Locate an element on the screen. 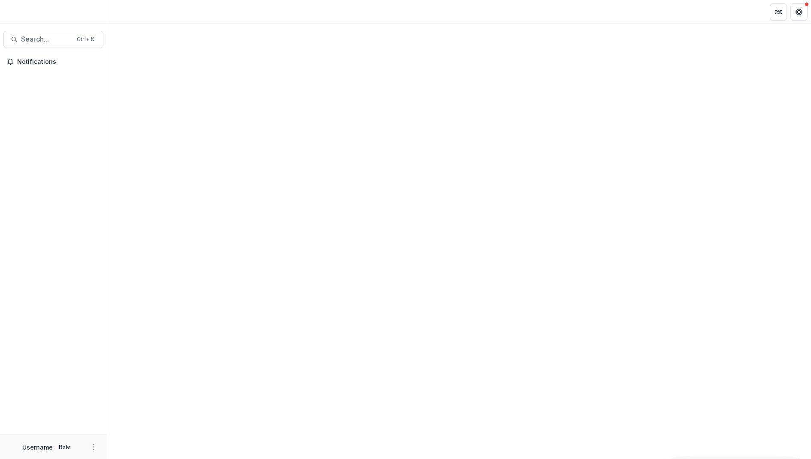 Image resolution: width=811 pixels, height=459 pixels. button: Partners is located at coordinates (778, 12).